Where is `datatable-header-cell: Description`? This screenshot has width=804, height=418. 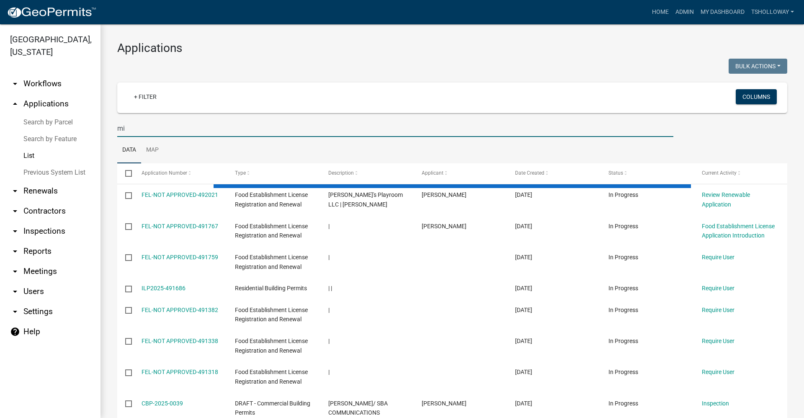 datatable-header-cell: Description is located at coordinates (367, 173).